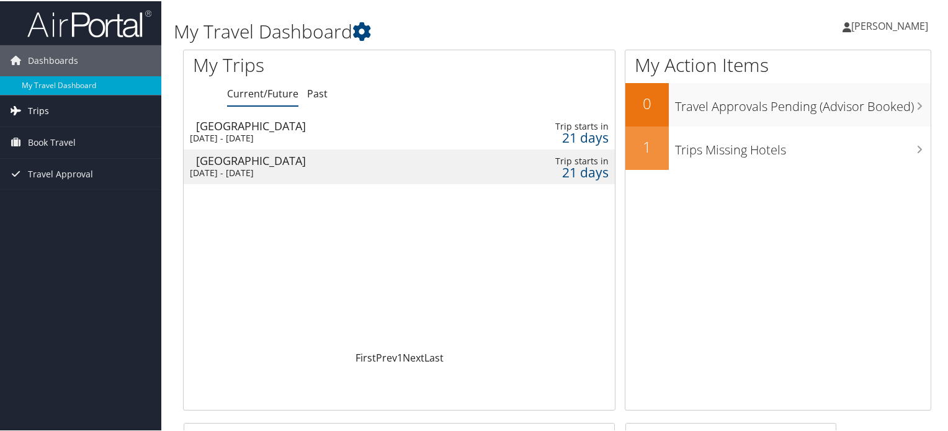 This screenshot has height=431, width=948. I want to click on h1: My Trips, so click(310, 64).